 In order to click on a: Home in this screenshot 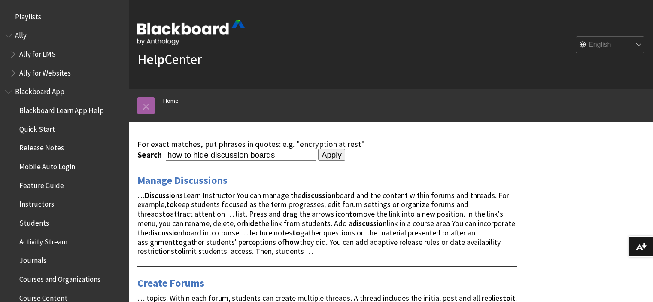, I will do `click(171, 100)`.